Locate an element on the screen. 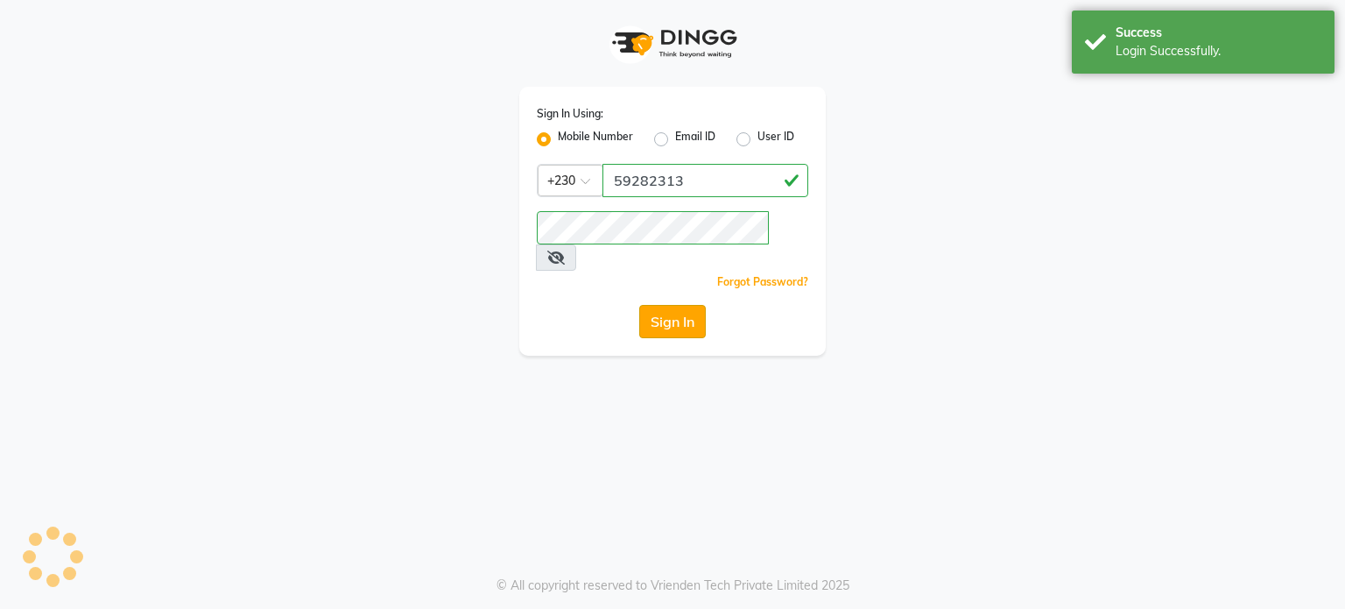  label: User ID is located at coordinates (776, 139).